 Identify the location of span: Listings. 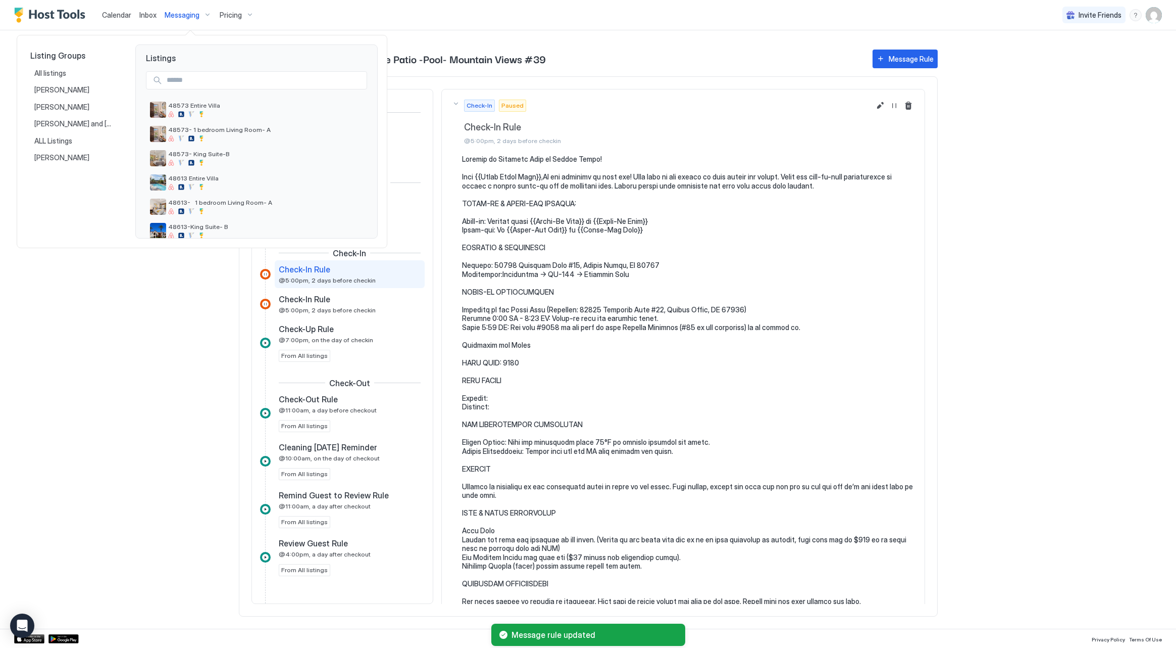
(257, 54).